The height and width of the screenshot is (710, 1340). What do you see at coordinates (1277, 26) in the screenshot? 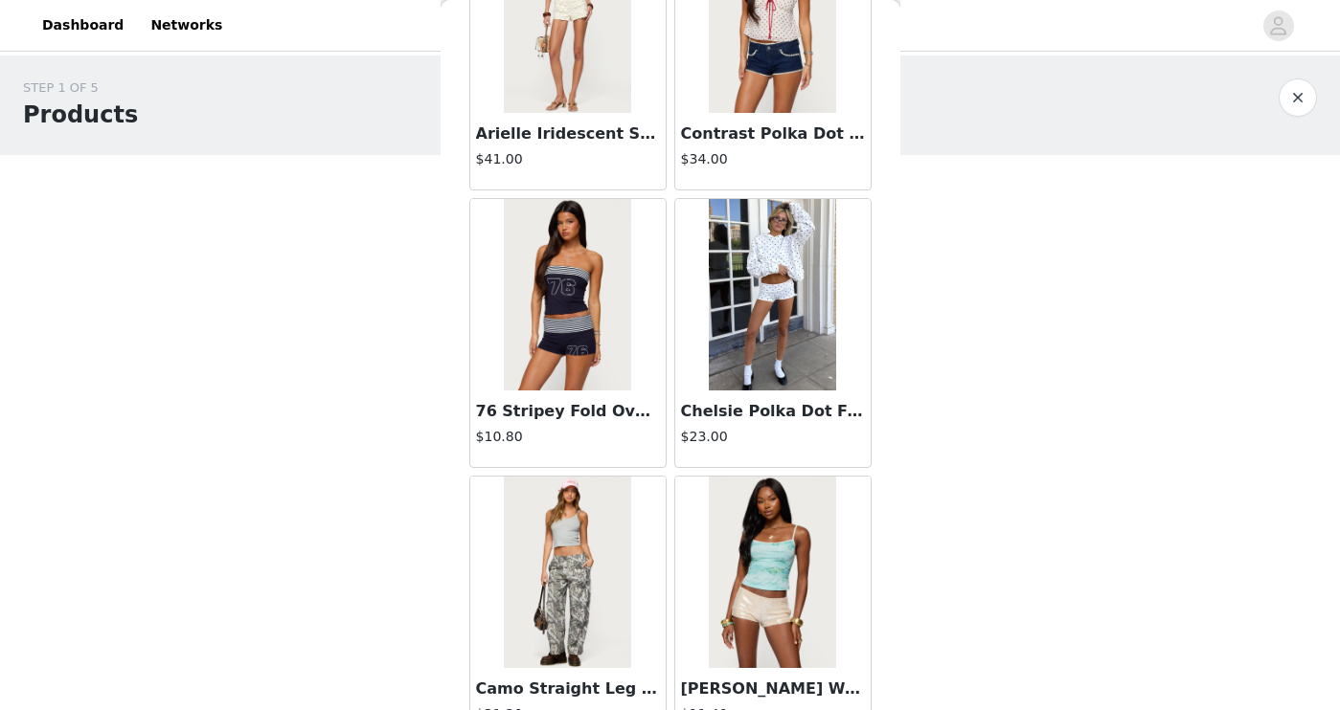
I see `div: avatar` at bounding box center [1277, 26].